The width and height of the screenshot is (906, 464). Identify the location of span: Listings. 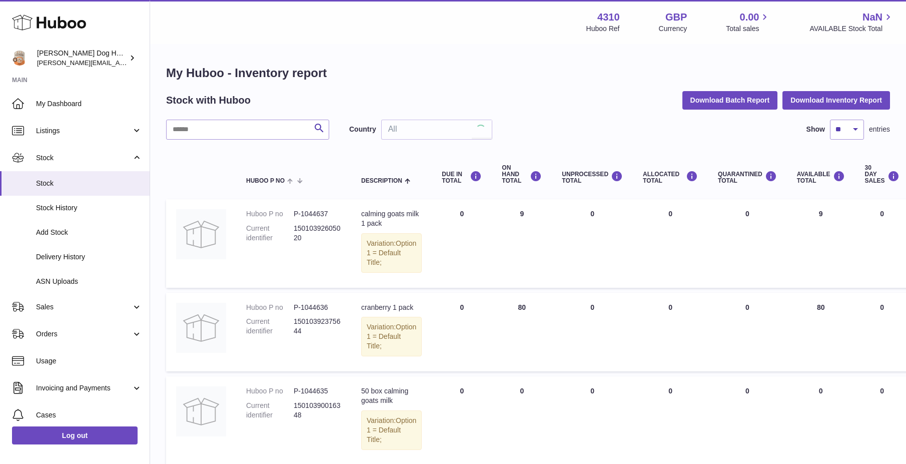
(84, 131).